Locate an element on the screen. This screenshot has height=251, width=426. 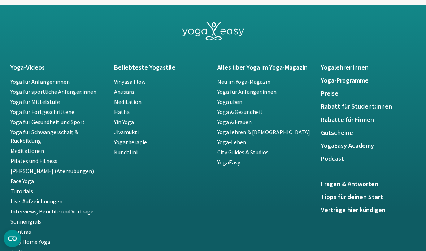
h5: Gutscheine is located at coordinates (368, 134).